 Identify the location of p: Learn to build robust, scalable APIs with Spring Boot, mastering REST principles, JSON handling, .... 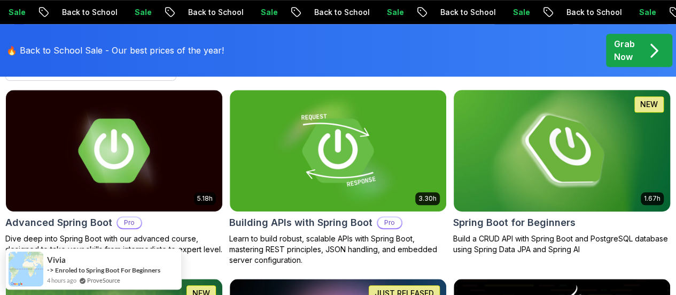
(338, 249).